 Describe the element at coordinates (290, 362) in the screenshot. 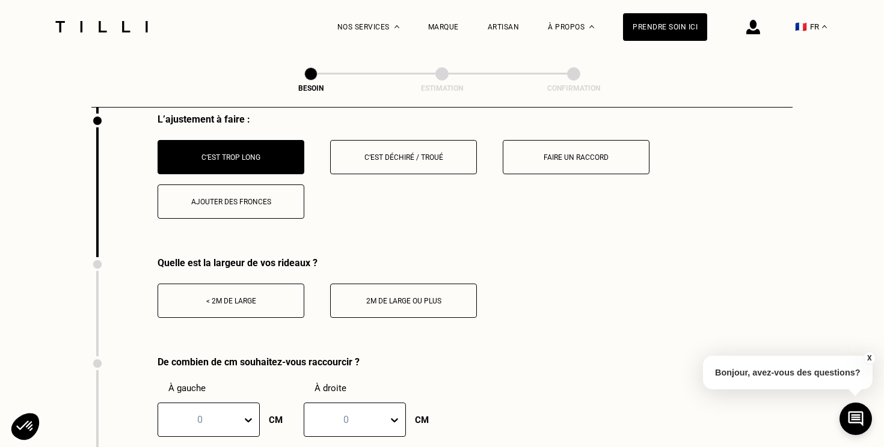

I see `div: De combien de cm souhaitez-vous raccourcir ?` at that location.